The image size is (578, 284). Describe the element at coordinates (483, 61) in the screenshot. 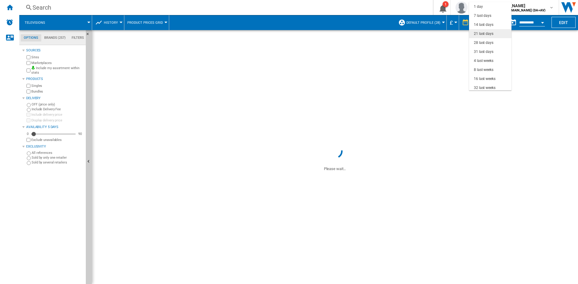

I see `div: 4 last weeks` at that location.